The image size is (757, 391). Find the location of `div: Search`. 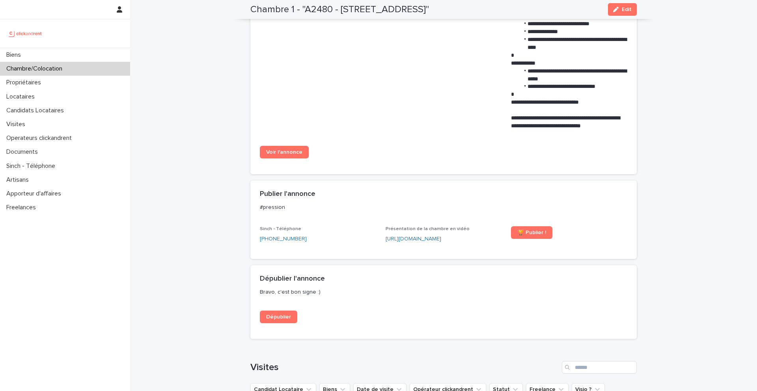

div: Search is located at coordinates (600, 368).